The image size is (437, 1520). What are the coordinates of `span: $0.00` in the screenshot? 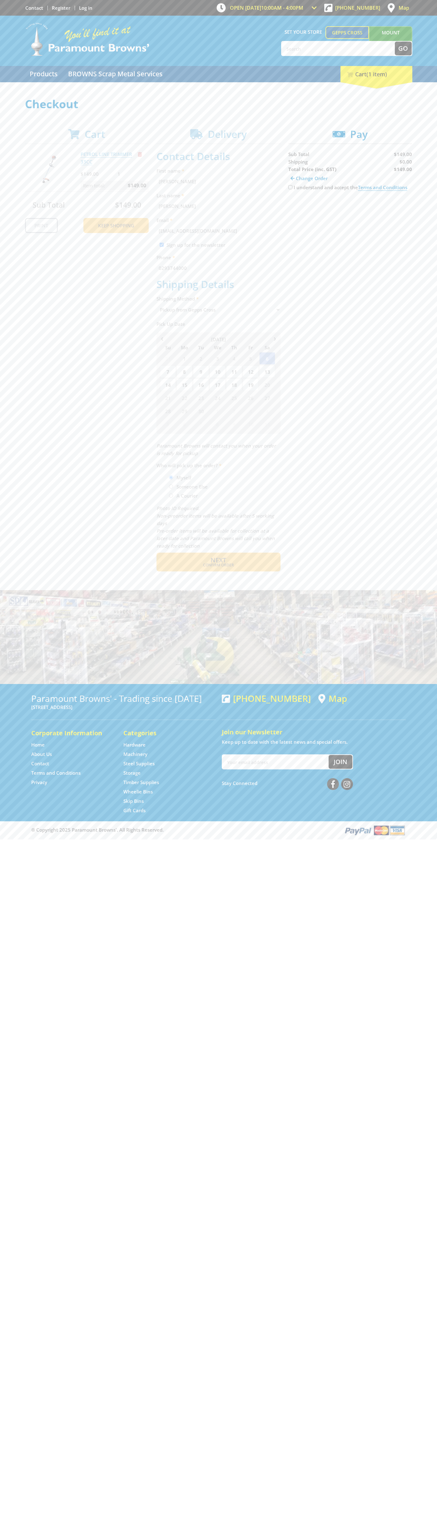 It's located at (406, 162).